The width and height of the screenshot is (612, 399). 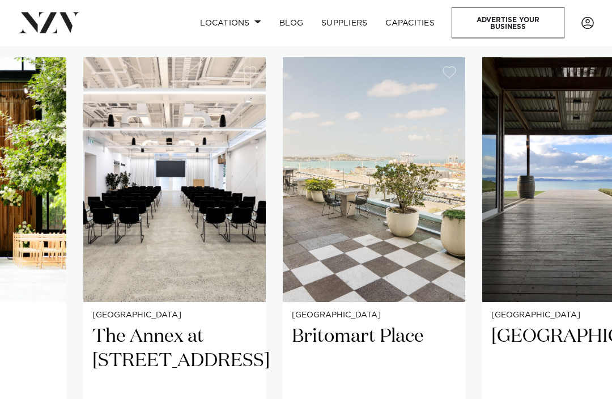 I want to click on a: SUPPLIERS, so click(x=344, y=23).